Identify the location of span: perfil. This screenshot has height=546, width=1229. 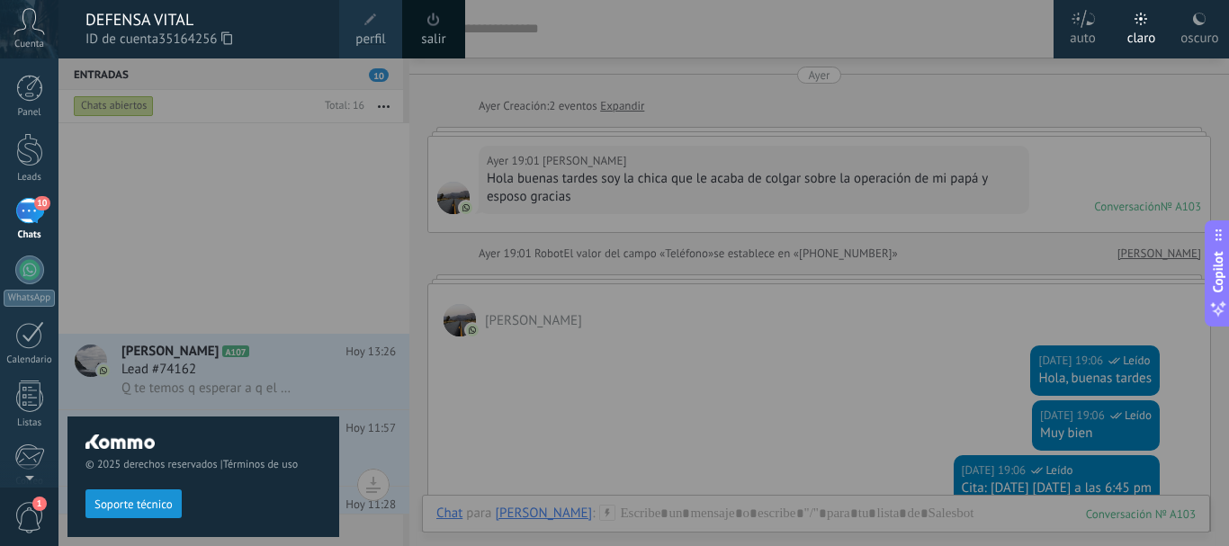
(370, 40).